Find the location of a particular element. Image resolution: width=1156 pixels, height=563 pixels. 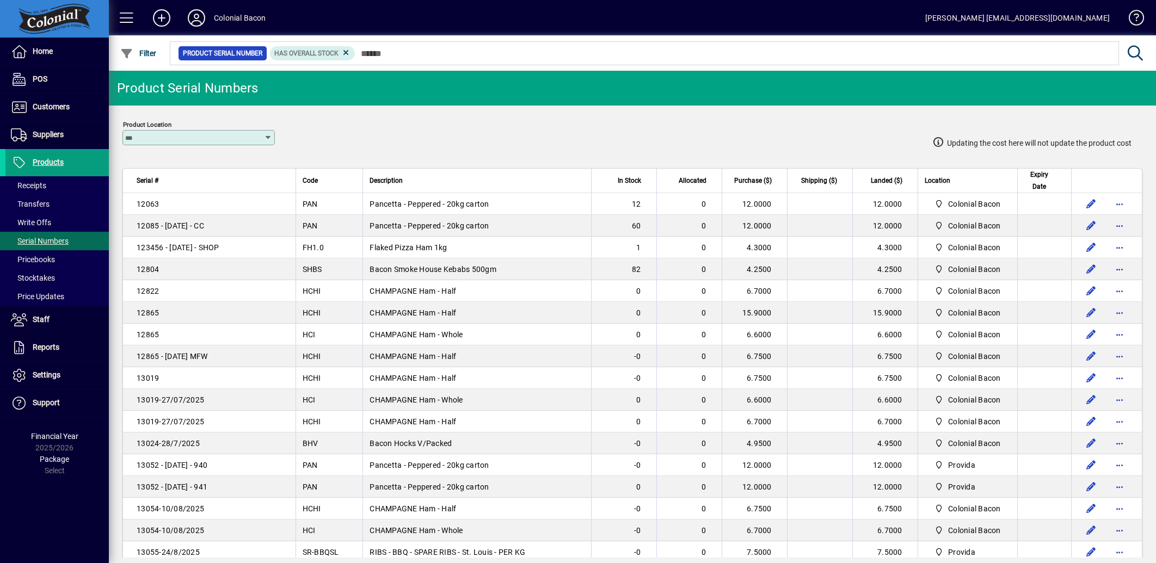

a: Serial Numbers is located at coordinates (57, 241).